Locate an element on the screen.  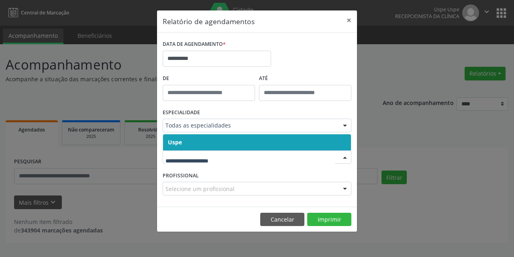
h5: Relatório de agendamentos is located at coordinates (209, 21).